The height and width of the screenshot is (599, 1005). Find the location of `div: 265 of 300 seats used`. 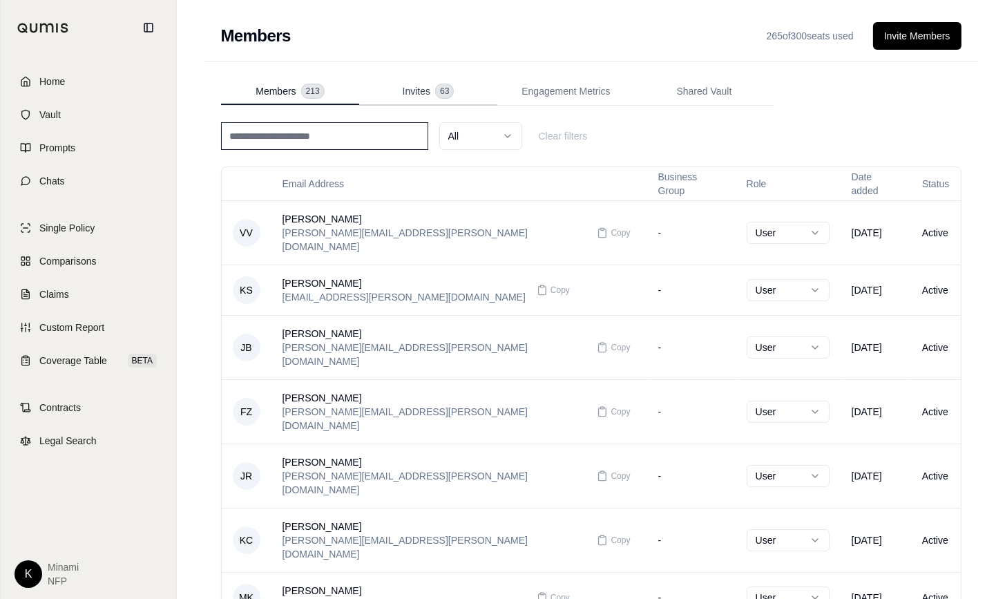

div: 265 of 300 seats used is located at coordinates (810, 36).